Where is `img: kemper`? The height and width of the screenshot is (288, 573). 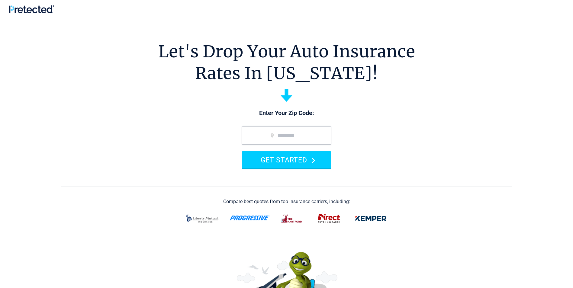
img: kemper is located at coordinates (371, 219).